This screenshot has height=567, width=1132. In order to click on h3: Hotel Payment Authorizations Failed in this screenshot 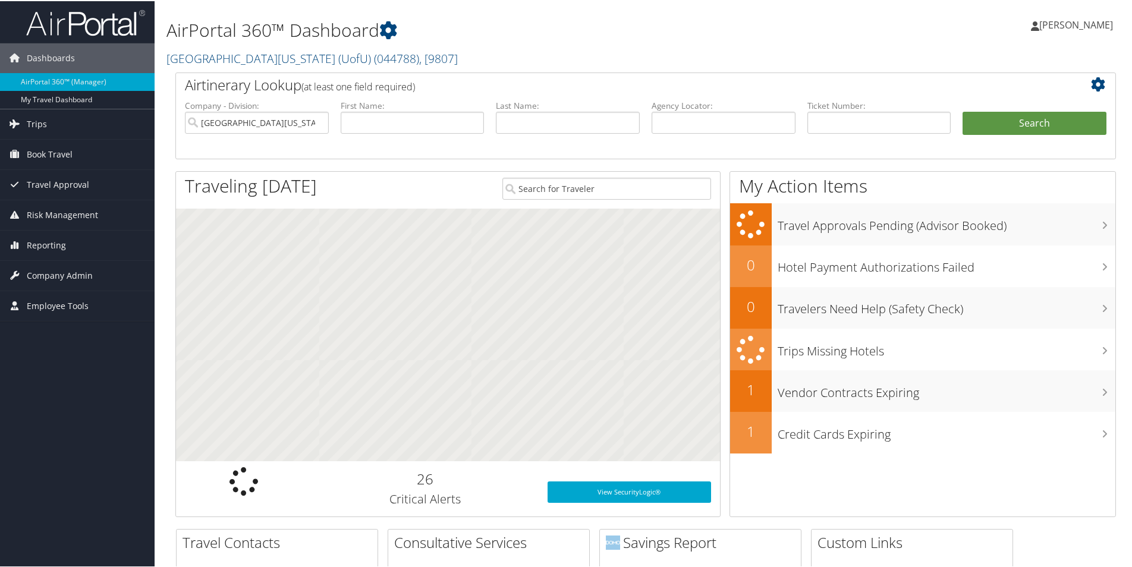, I will do `click(946, 263)`.